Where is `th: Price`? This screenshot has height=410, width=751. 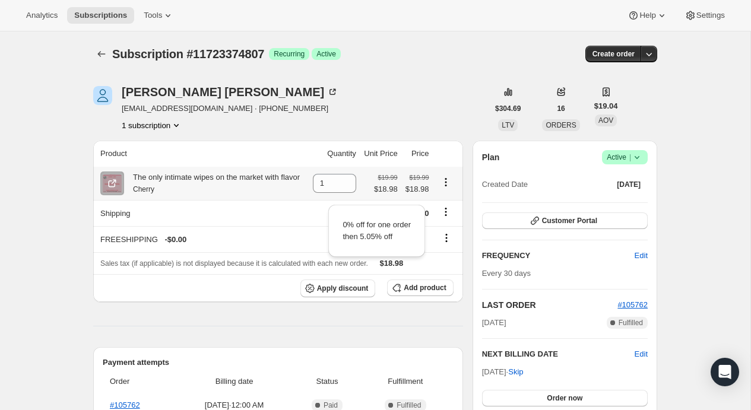
th: Price is located at coordinates (417, 154).